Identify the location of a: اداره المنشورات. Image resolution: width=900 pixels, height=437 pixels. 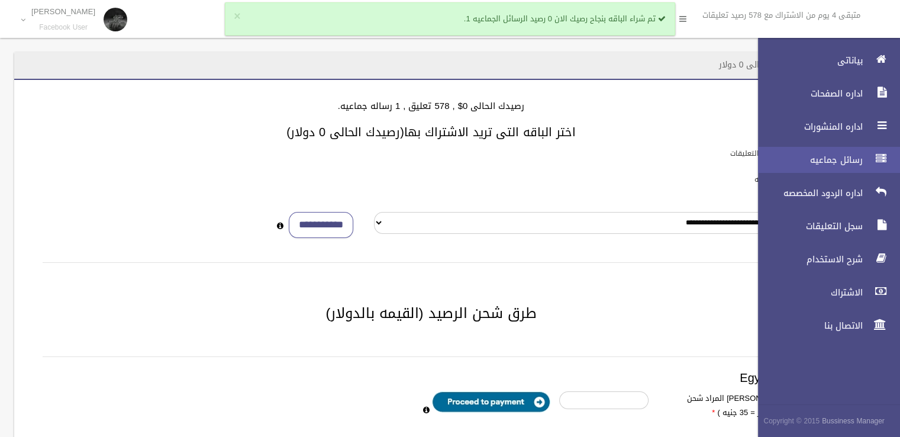
(824, 127).